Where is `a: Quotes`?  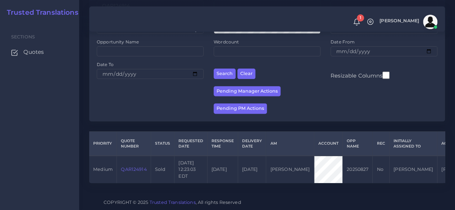 a: Quotes is located at coordinates (40, 52).